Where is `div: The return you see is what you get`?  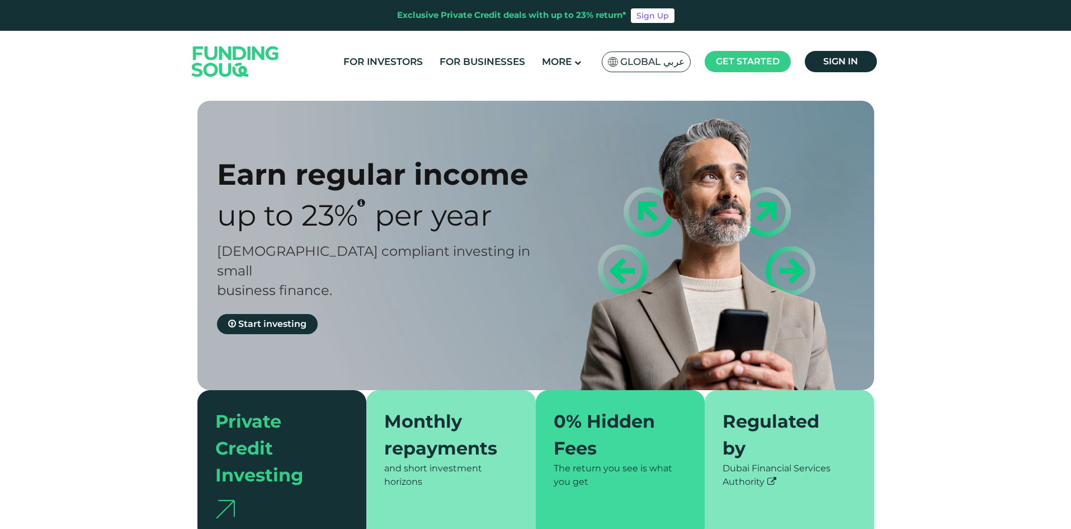 div: The return you see is what you get is located at coordinates (620, 475).